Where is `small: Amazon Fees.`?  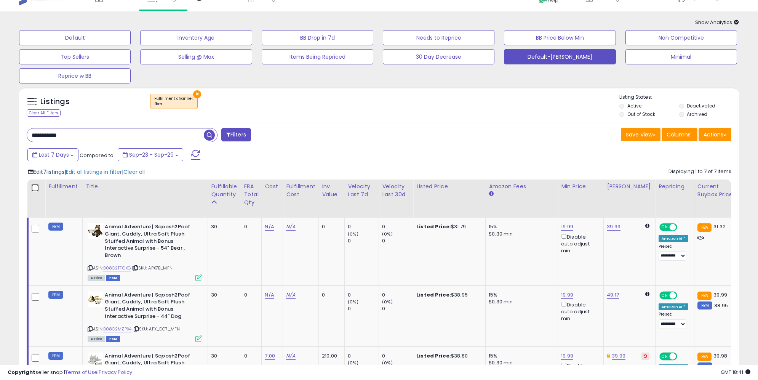 small: Amazon Fees. is located at coordinates (491, 194).